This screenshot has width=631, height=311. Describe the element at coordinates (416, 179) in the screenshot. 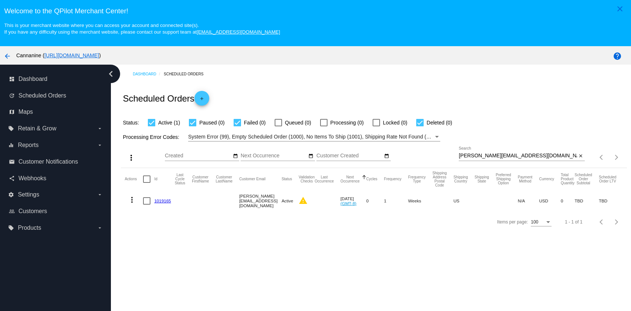

I see `button: Change sorting for FrequencyType` at that location.